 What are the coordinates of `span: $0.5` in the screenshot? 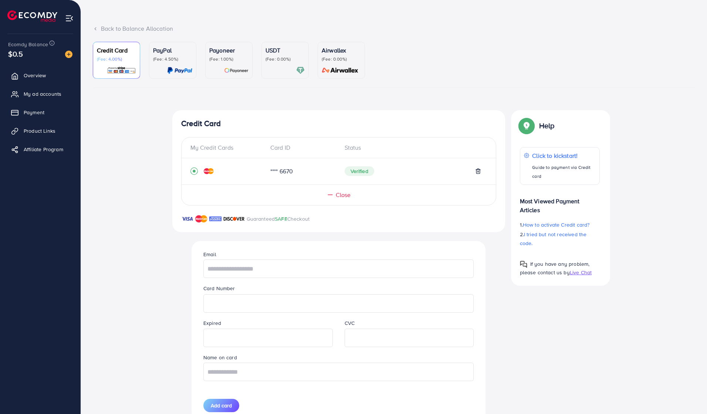 It's located at (16, 54).